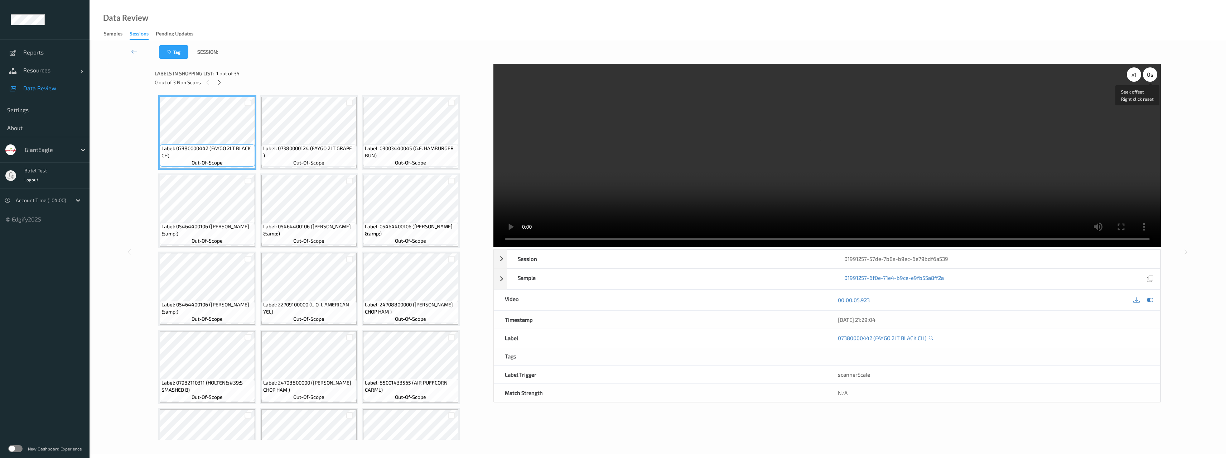 The height and width of the screenshot is (458, 1226). I want to click on div: Sessions, so click(139, 35).